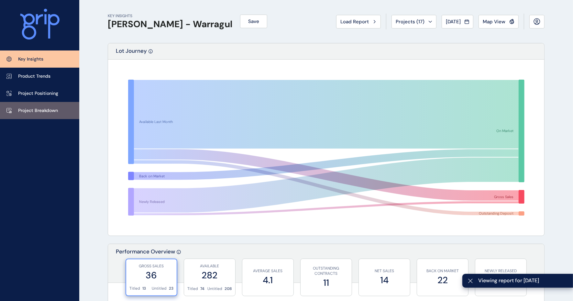 This screenshot has height=301, width=573. What do you see at coordinates (34, 76) in the screenshot?
I see `p: Product Trends` at bounding box center [34, 76].